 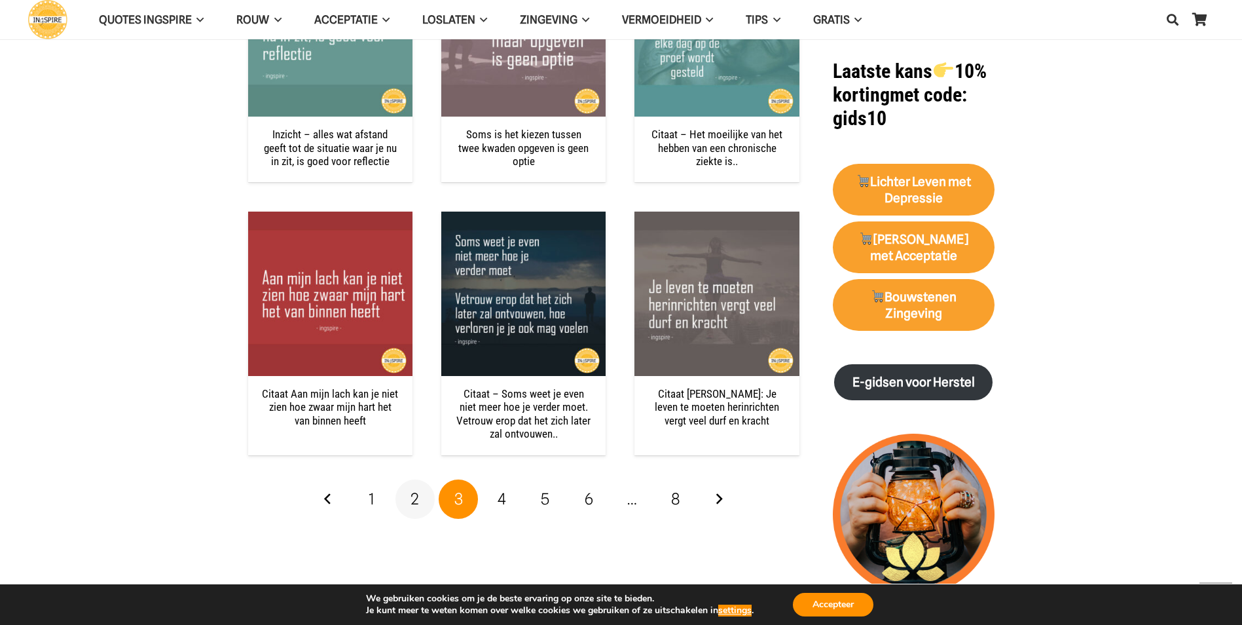 I want to click on a: Pagina 8, so click(x=676, y=499).